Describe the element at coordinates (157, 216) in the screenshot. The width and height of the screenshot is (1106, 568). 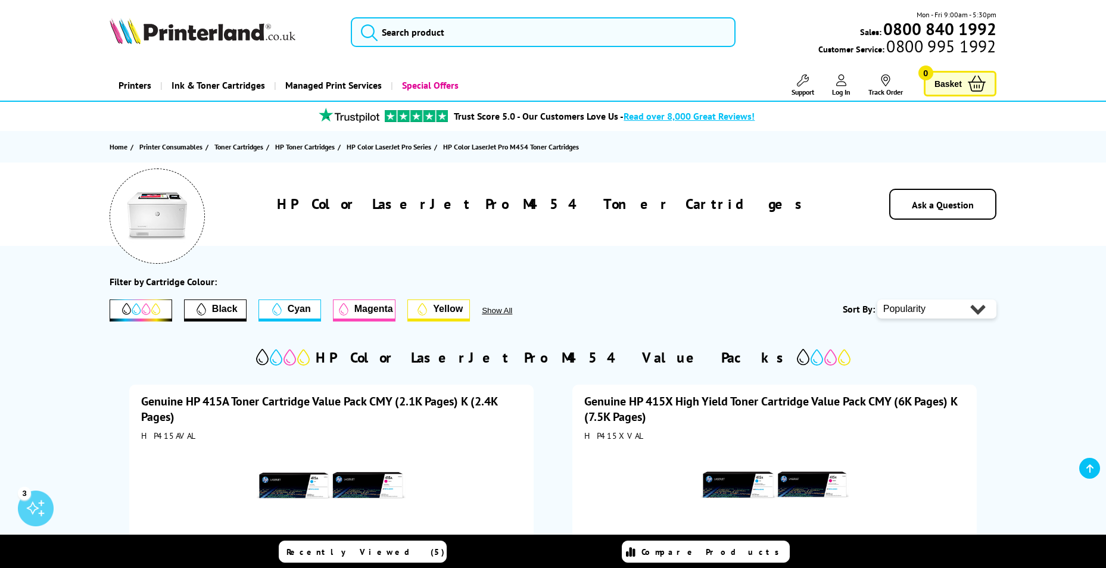
I see `img: HP Color LaserJet Pro M454 Colour Printer Toner Cartridges` at that location.